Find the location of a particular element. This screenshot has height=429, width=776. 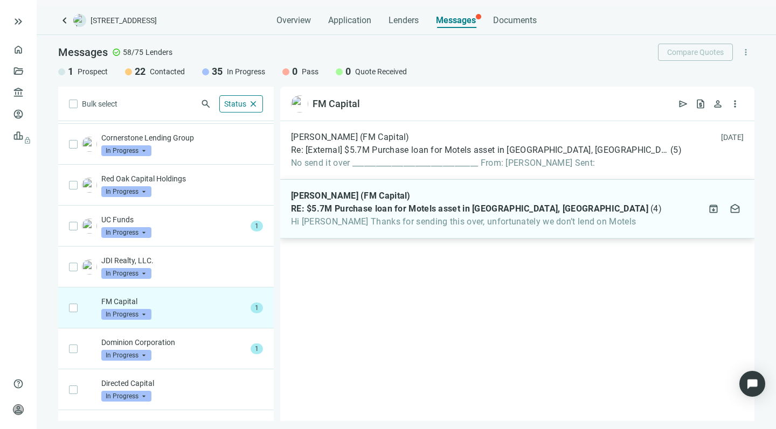

p: JDI Realty, LLC. is located at coordinates (182, 261).